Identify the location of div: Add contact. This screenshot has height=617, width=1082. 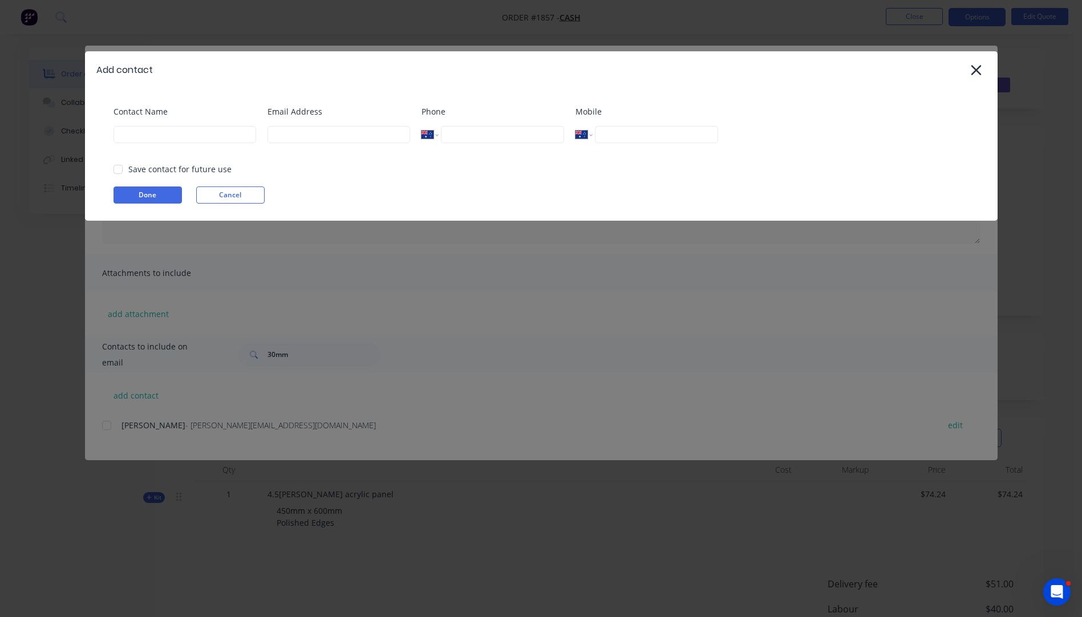
(124, 70).